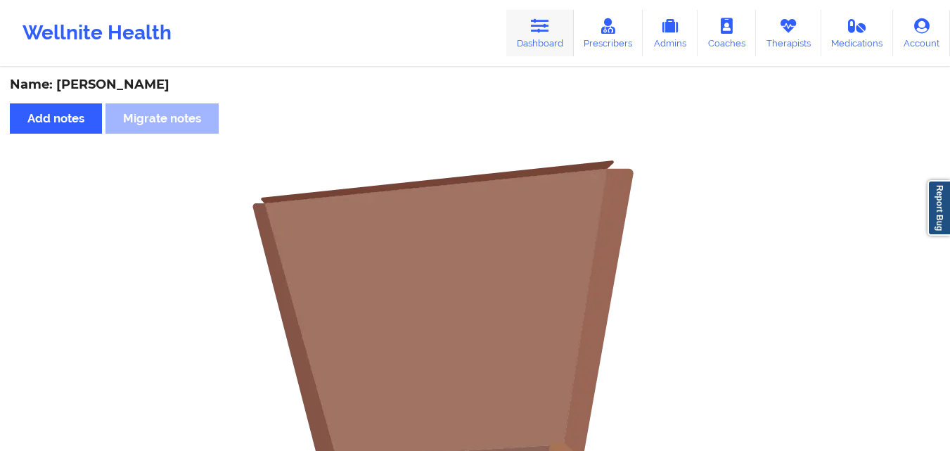 The width and height of the screenshot is (950, 451). I want to click on a: Dashboard, so click(540, 33).